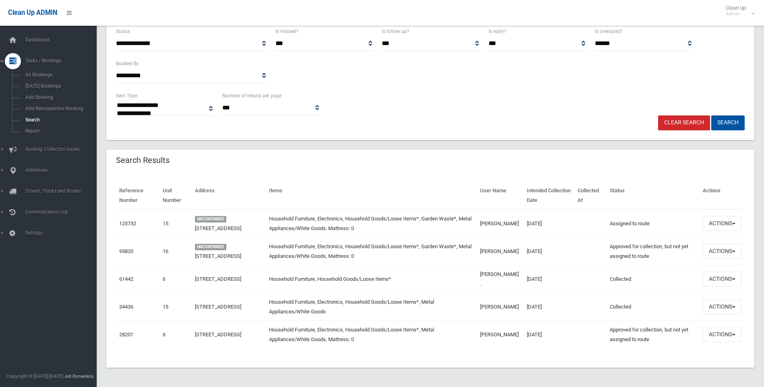 This screenshot has width=764, height=387. What do you see at coordinates (59, 131) in the screenshot?
I see `span: Report` at bounding box center [59, 131].